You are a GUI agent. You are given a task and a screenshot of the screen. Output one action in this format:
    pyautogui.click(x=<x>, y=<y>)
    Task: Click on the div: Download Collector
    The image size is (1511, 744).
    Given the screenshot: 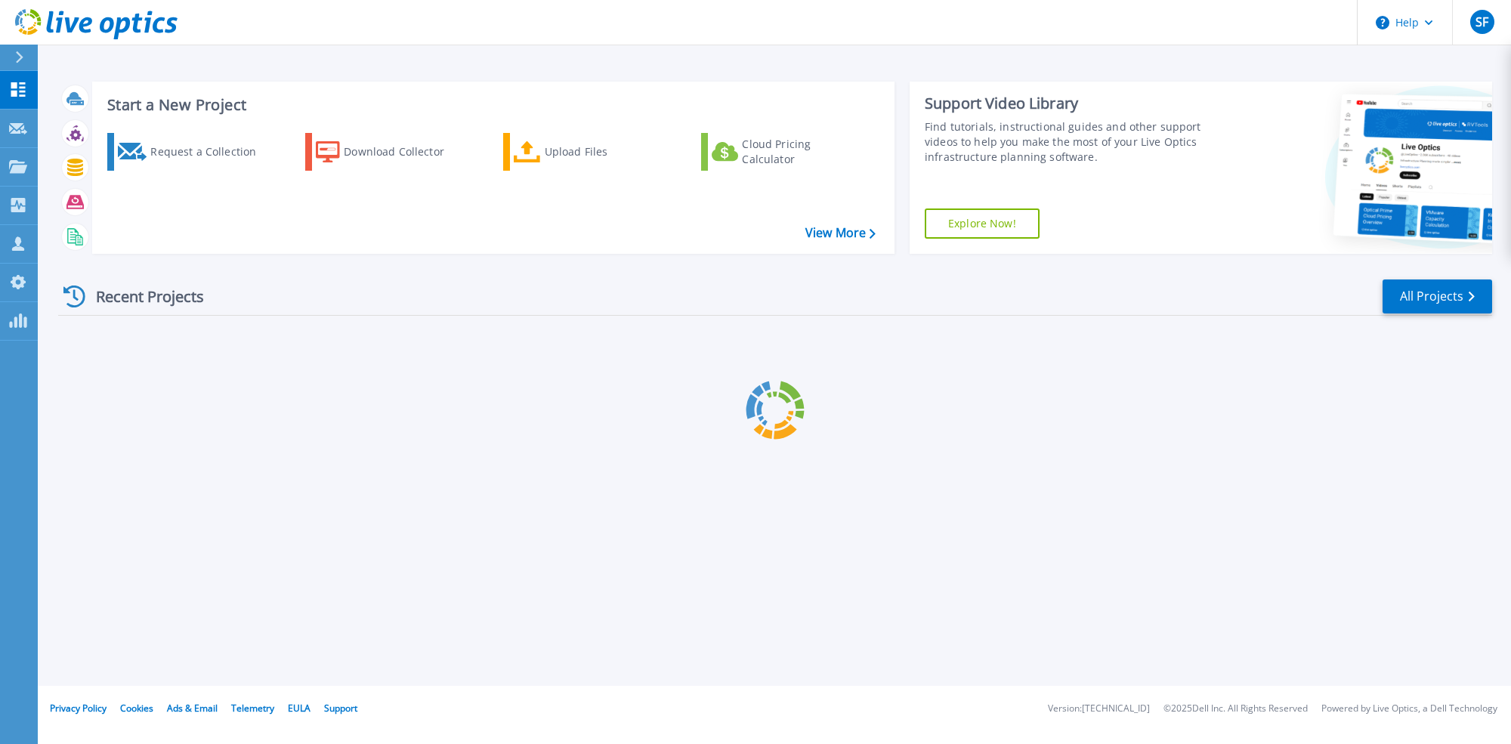 What is the action you would take?
    pyautogui.click(x=404, y=152)
    